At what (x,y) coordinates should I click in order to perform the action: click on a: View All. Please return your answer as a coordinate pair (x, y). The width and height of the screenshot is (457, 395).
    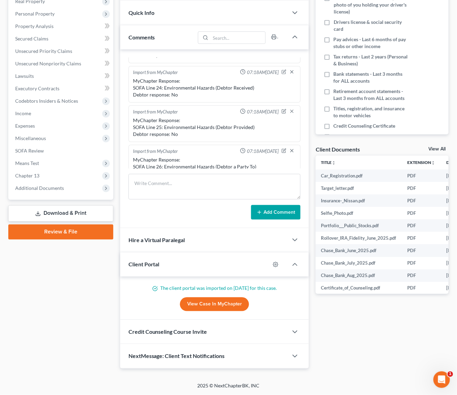
    Looking at the image, I should click on (438, 149).